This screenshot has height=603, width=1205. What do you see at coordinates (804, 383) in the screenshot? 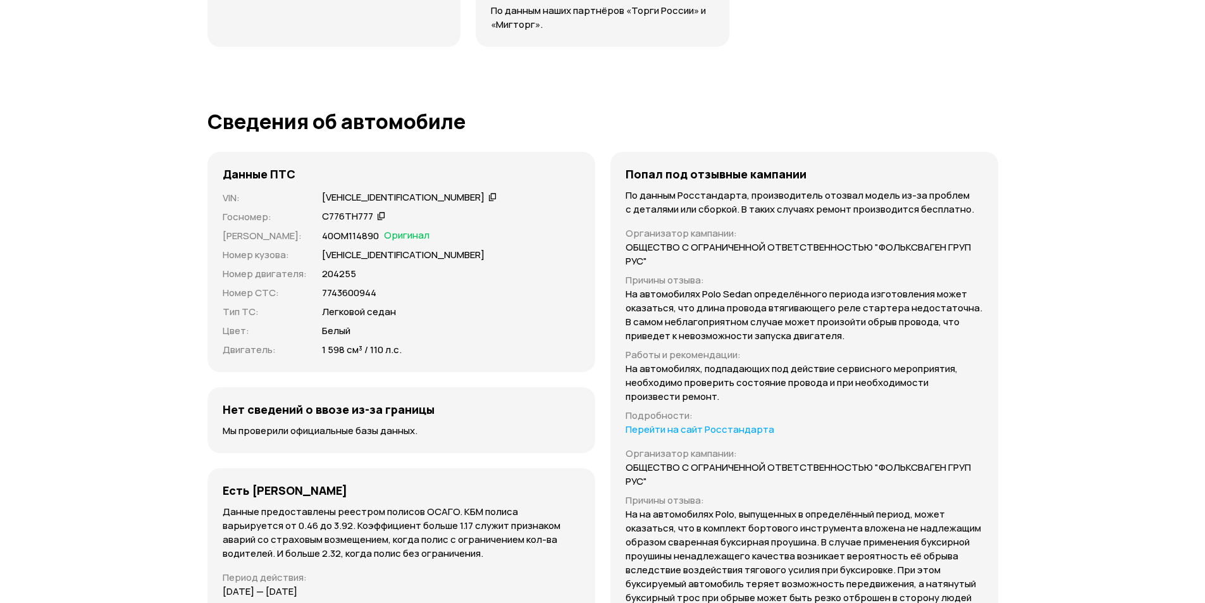
I see `p: На автомобилях, подпадающих под действие сервисного мероприятия, необходимо проверить состояние п...` at bounding box center [804, 383].